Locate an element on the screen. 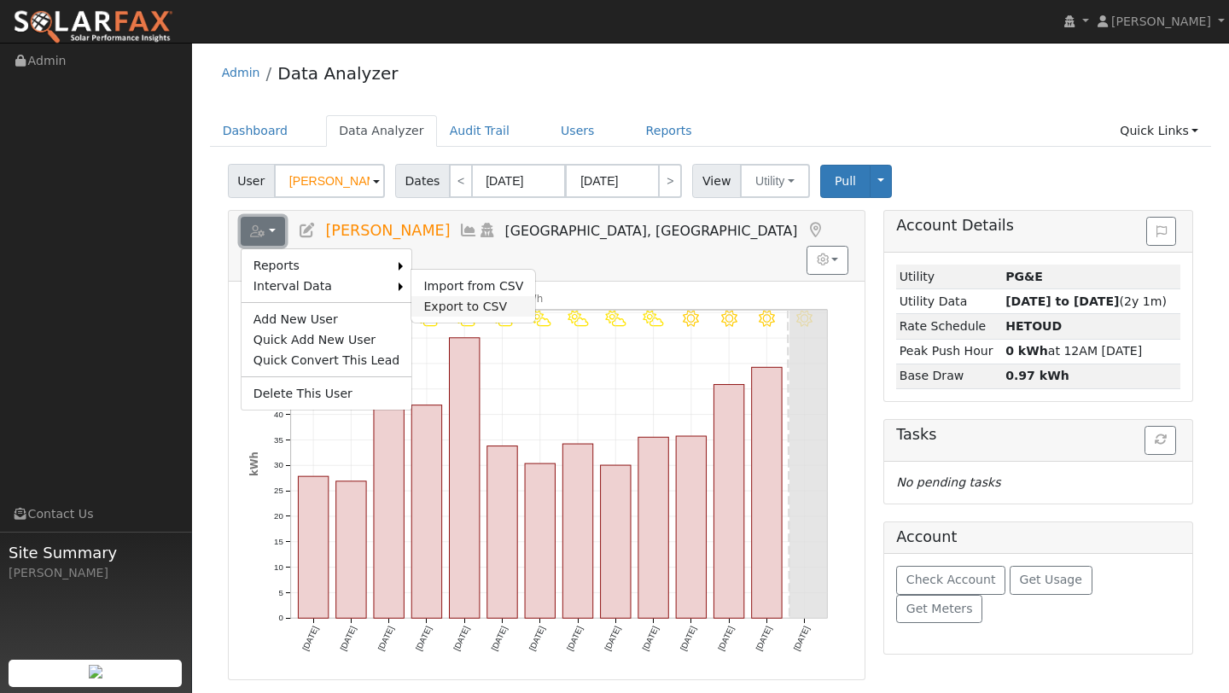 Image resolution: width=1229 pixels, height=693 pixels. text: 15 is located at coordinates (278, 541).